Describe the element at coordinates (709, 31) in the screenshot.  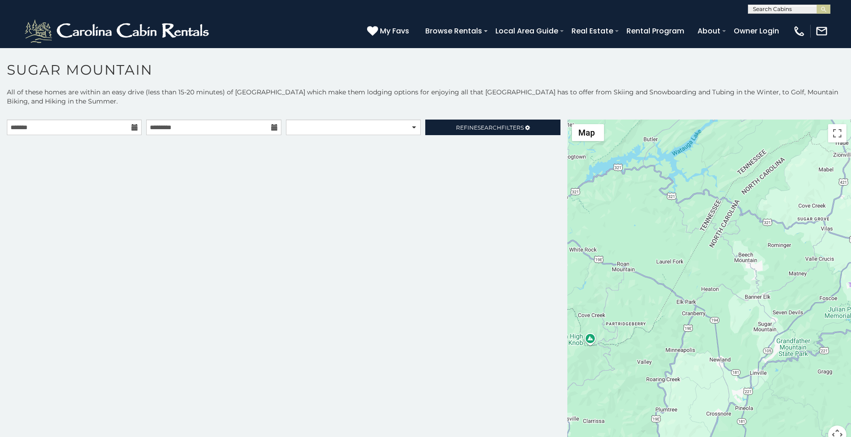
I see `a: About` at that location.